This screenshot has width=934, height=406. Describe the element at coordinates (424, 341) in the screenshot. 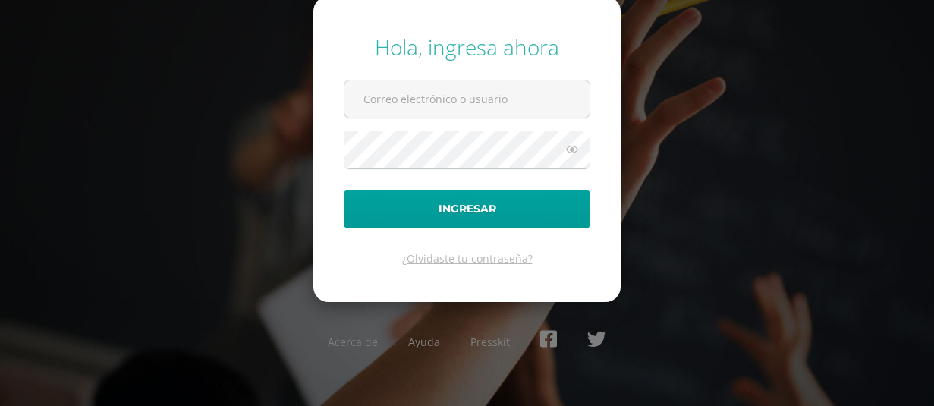

I see `a: Ayuda` at that location.